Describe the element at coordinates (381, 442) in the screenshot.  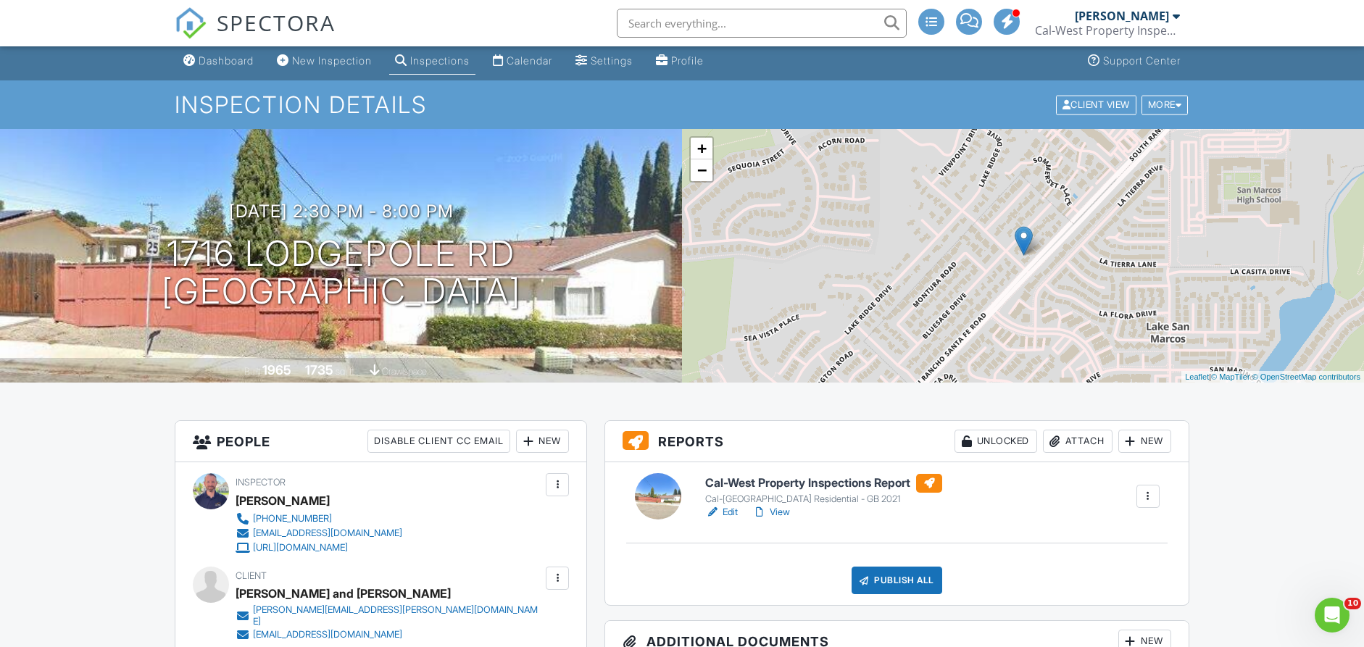
I see `h3: People` at that location.